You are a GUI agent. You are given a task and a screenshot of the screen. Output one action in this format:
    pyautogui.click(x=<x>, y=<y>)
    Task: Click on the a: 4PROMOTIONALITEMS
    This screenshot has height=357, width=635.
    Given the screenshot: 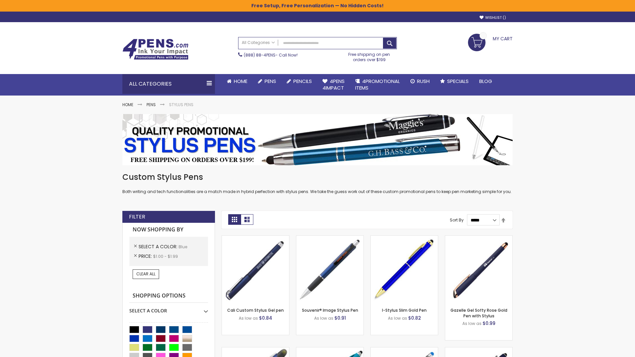 What is the action you would take?
    pyautogui.click(x=377, y=85)
    